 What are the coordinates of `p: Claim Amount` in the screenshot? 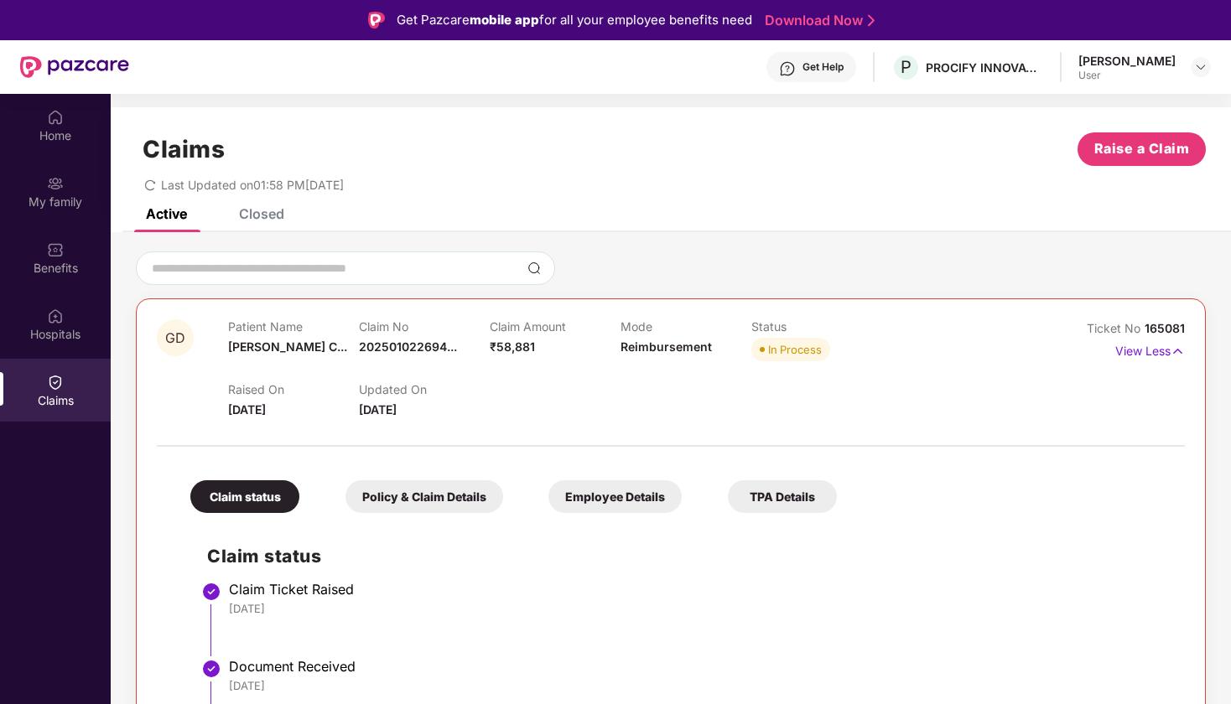 It's located at (555, 326).